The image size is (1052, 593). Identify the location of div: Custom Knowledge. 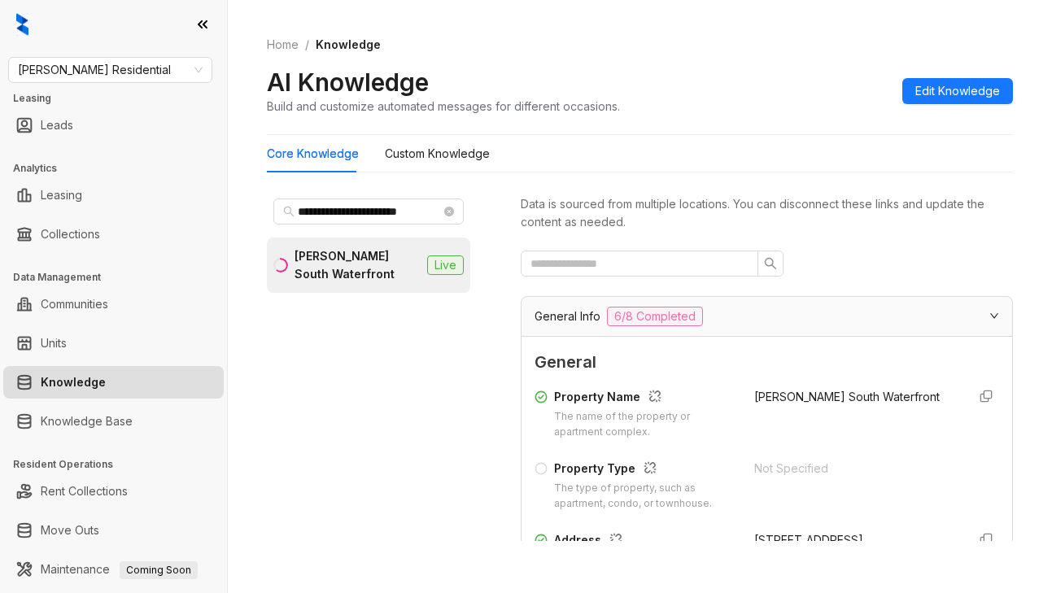
(437, 154).